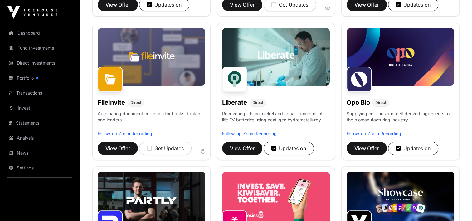 The height and width of the screenshot is (221, 472). Describe the element at coordinates (234, 79) in the screenshot. I see `img: Liberate` at that location.